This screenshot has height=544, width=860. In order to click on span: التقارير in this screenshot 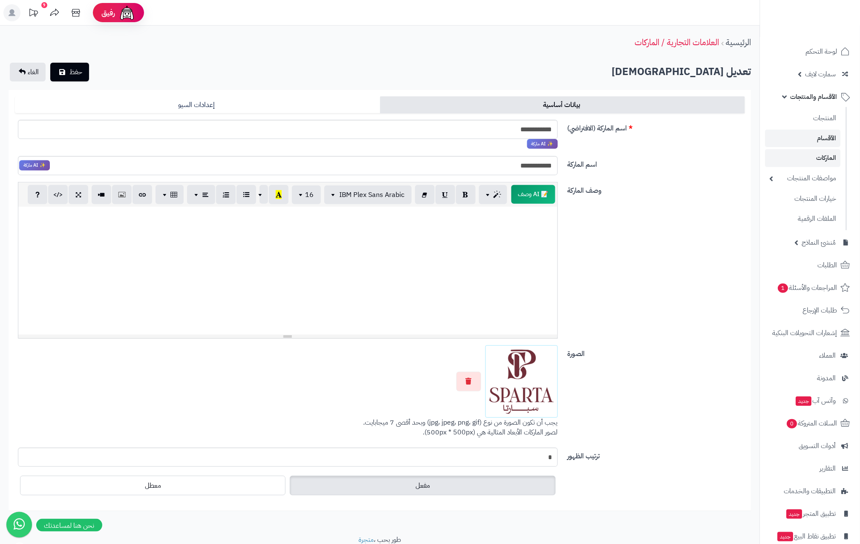, I will do `click(828, 468)`.